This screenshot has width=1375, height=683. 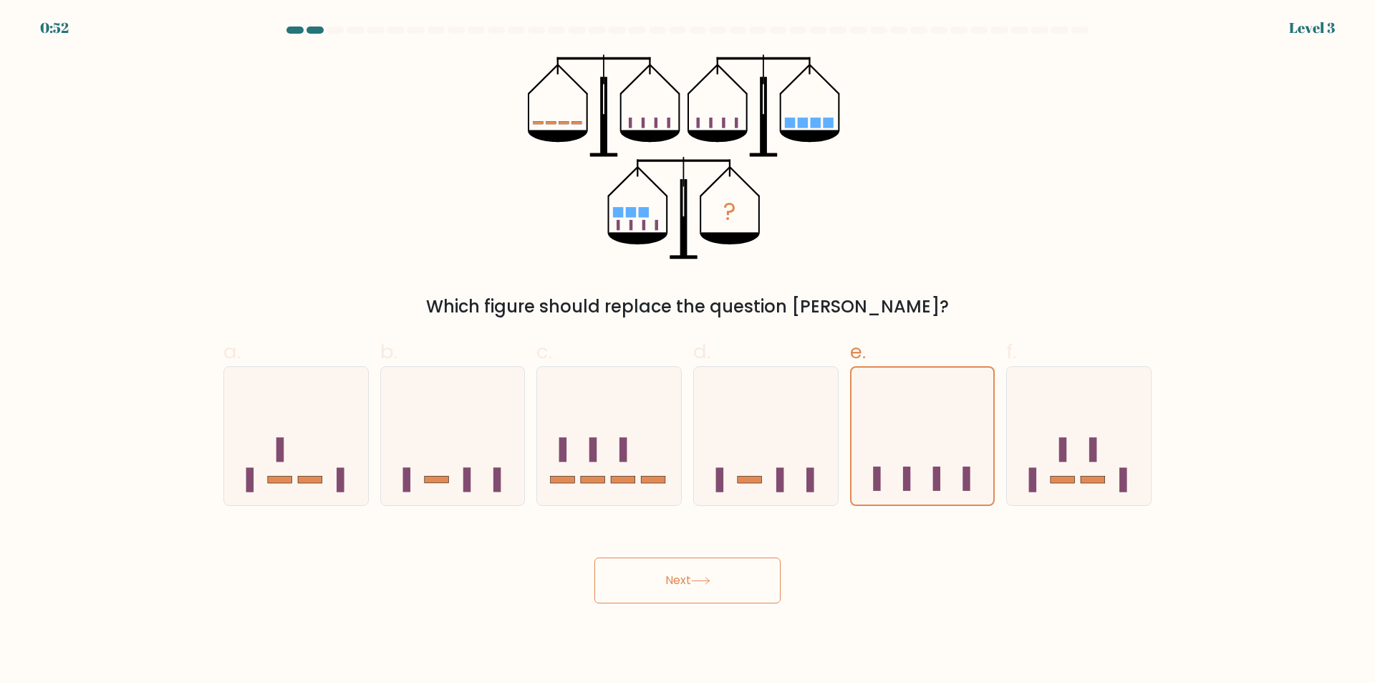 What do you see at coordinates (702, 351) in the screenshot?
I see `span: d.` at bounding box center [702, 351].